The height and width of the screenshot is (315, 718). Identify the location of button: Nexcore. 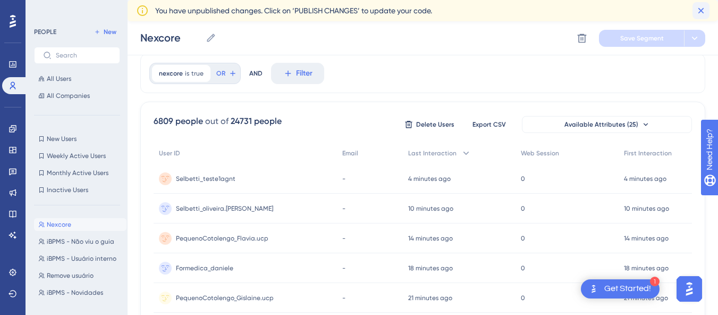
(80, 224).